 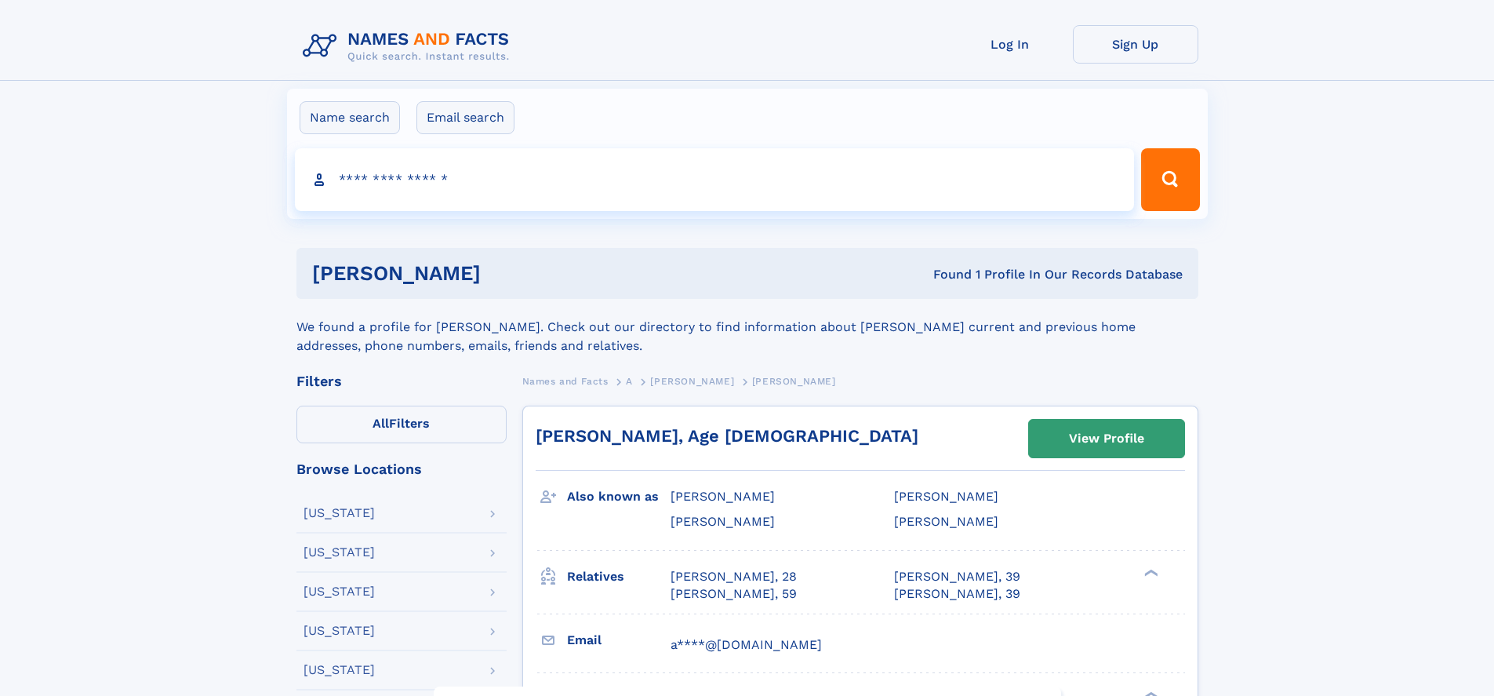 What do you see at coordinates (619, 497) in the screenshot?
I see `h3: Also known as` at bounding box center [619, 497].